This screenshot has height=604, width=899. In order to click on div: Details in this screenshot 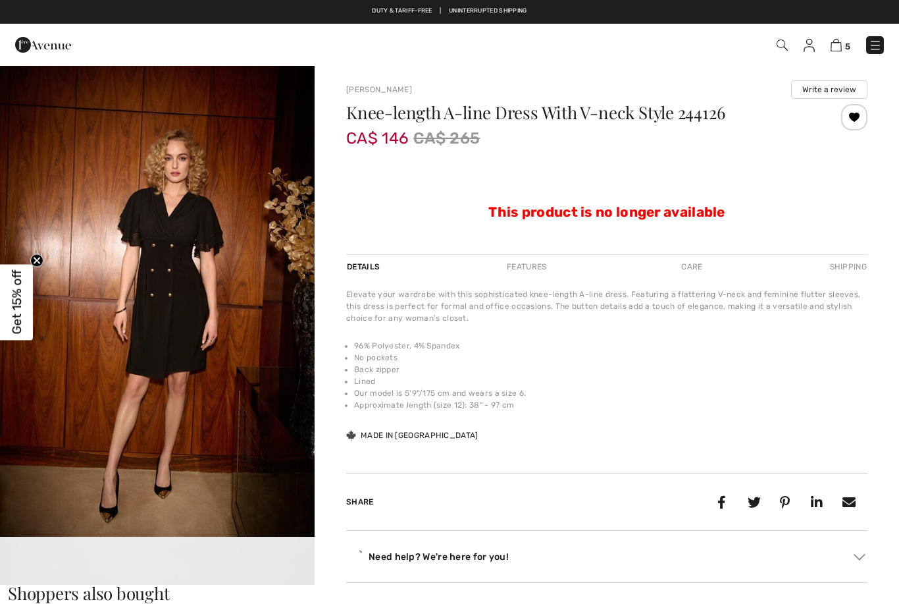, I will do `click(365, 267)`.